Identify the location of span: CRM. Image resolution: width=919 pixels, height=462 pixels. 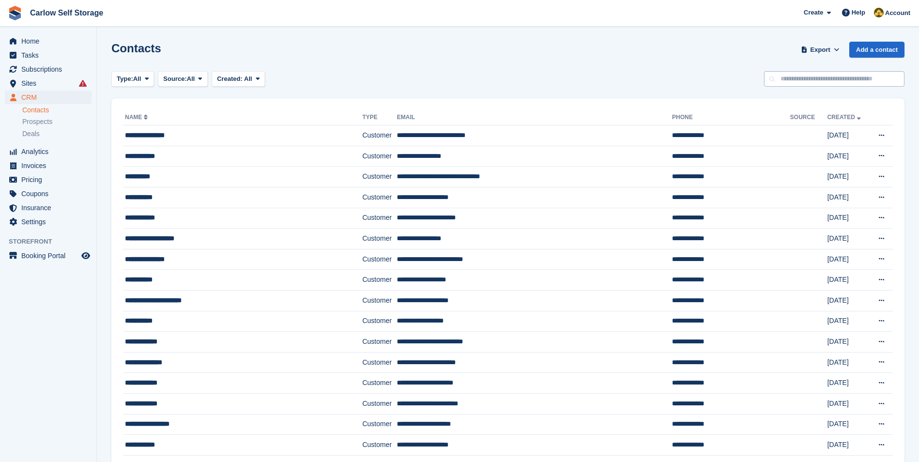
(50, 97).